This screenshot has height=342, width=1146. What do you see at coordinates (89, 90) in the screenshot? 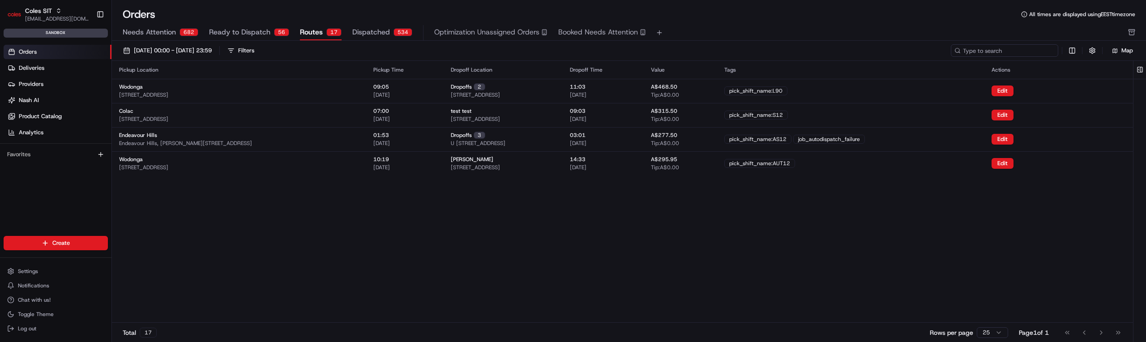
I see `div: Start new chat` at bounding box center [89, 90].